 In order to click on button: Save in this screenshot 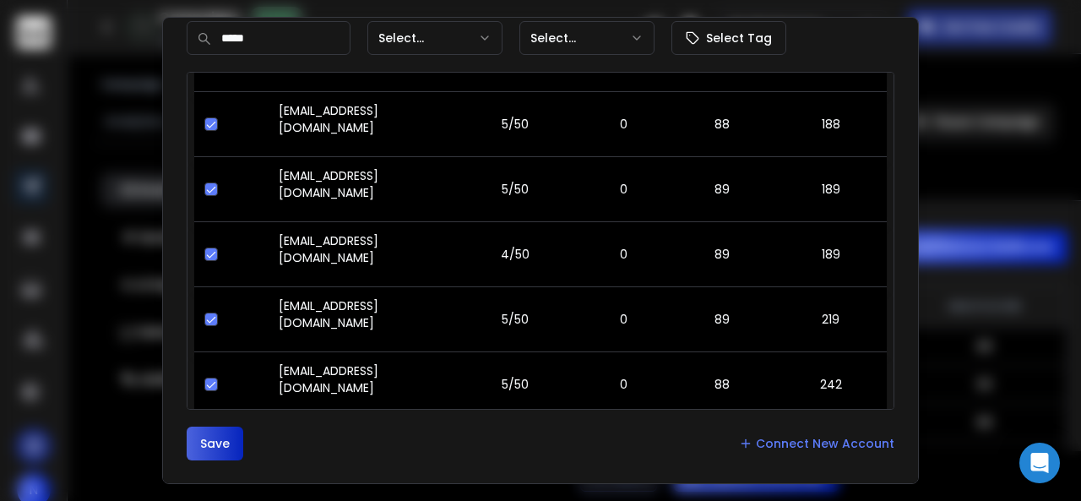, I will do `click(215, 443)`.